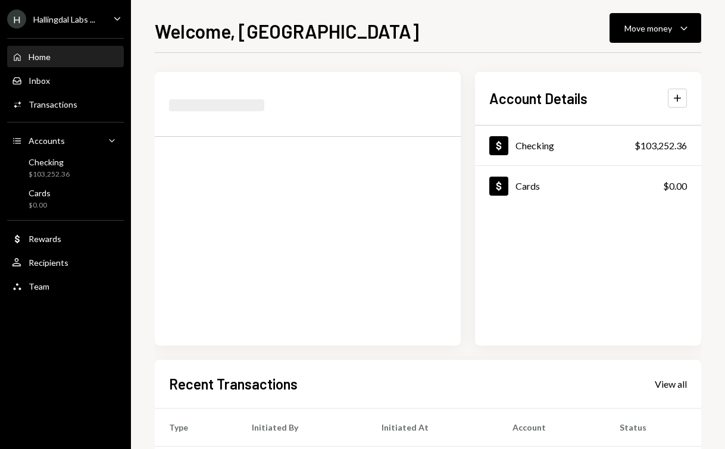 This screenshot has width=725, height=449. I want to click on div: Move money, so click(648, 28).